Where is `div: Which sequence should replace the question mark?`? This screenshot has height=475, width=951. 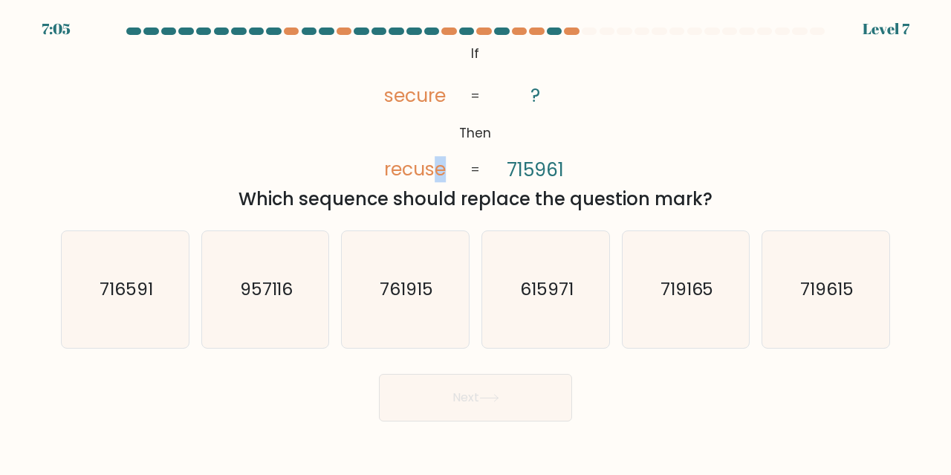
div: Which sequence should replace the question mark? is located at coordinates (476, 199).